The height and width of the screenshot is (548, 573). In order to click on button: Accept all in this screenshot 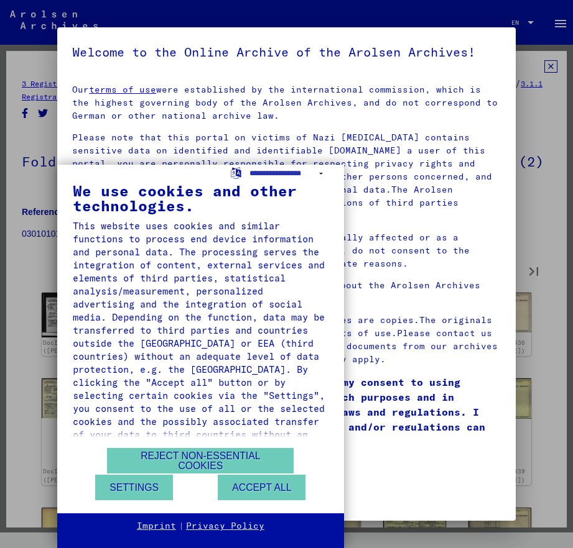, I will do `click(261, 487)`.